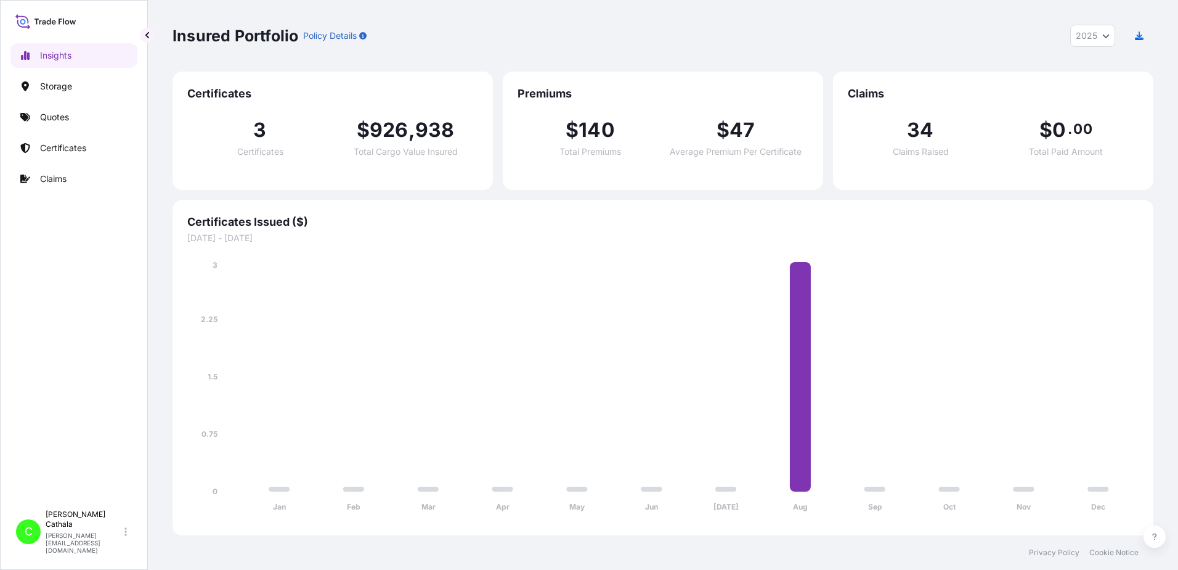 The height and width of the screenshot is (570, 1178). Describe the element at coordinates (1060, 130) in the screenshot. I see `span: 0` at that location.